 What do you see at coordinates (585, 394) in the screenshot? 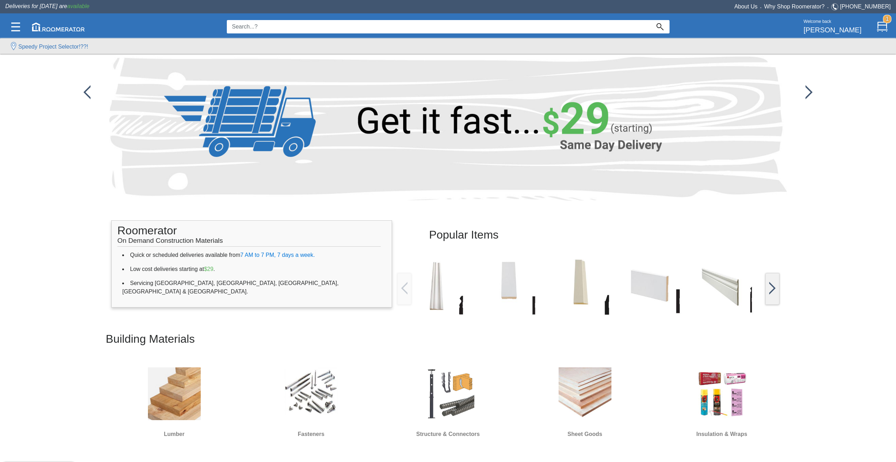
I see `img: Sheet_Good.jpg` at bounding box center [585, 394].